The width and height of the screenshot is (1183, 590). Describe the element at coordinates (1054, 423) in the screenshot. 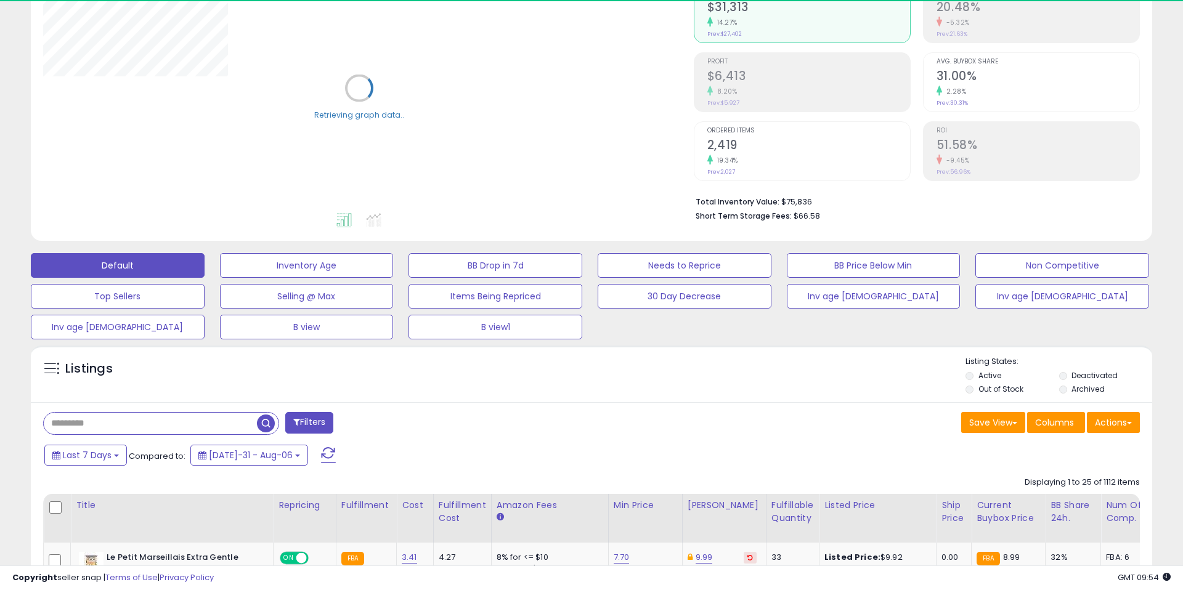

I see `span: Columns` at that location.